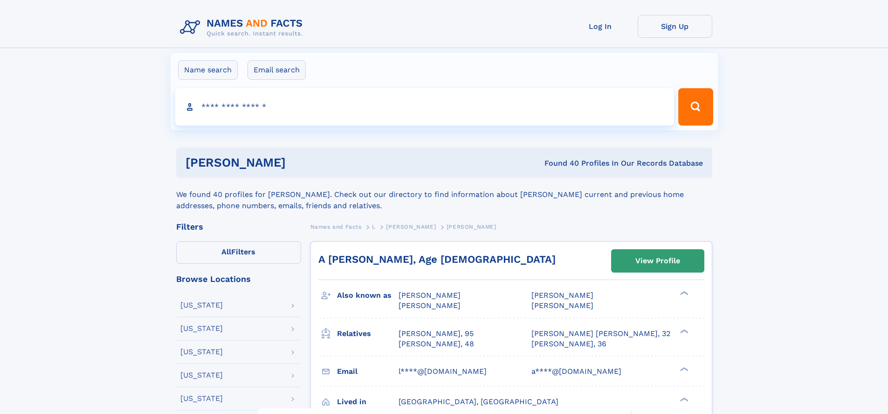 This screenshot has height=414, width=888. What do you see at coordinates (675, 26) in the screenshot?
I see `a: Sign Up` at bounding box center [675, 26].